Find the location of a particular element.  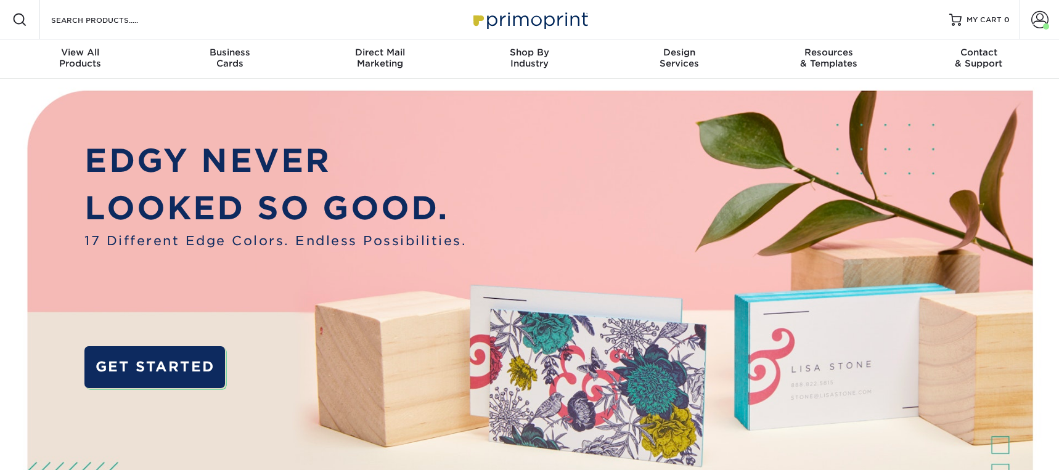

p: LOOKED SO GOOD. is located at coordinates (276, 208).